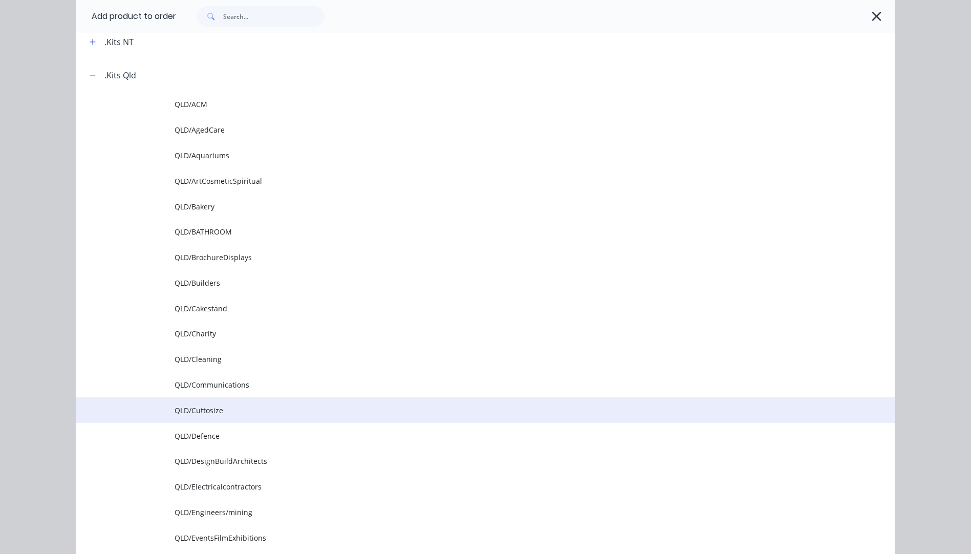 Image resolution: width=971 pixels, height=554 pixels. What do you see at coordinates (463, 206) in the screenshot?
I see `span: QLD/Bakery` at bounding box center [463, 206].